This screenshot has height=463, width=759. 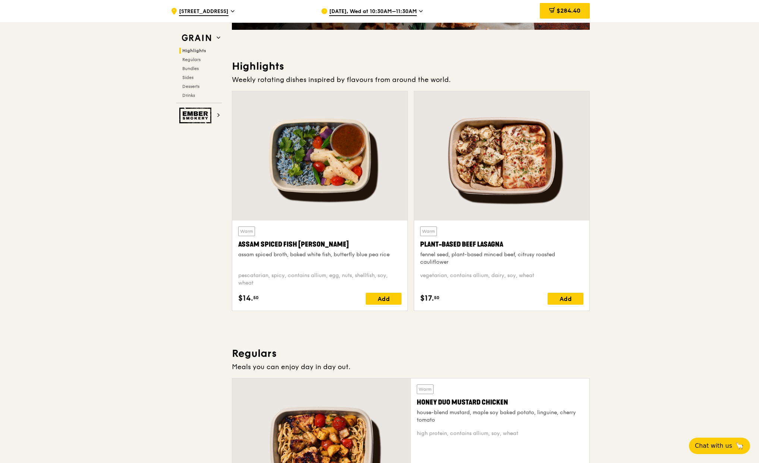 I want to click on div: Meals you can enjoy day in day out., so click(x=411, y=367).